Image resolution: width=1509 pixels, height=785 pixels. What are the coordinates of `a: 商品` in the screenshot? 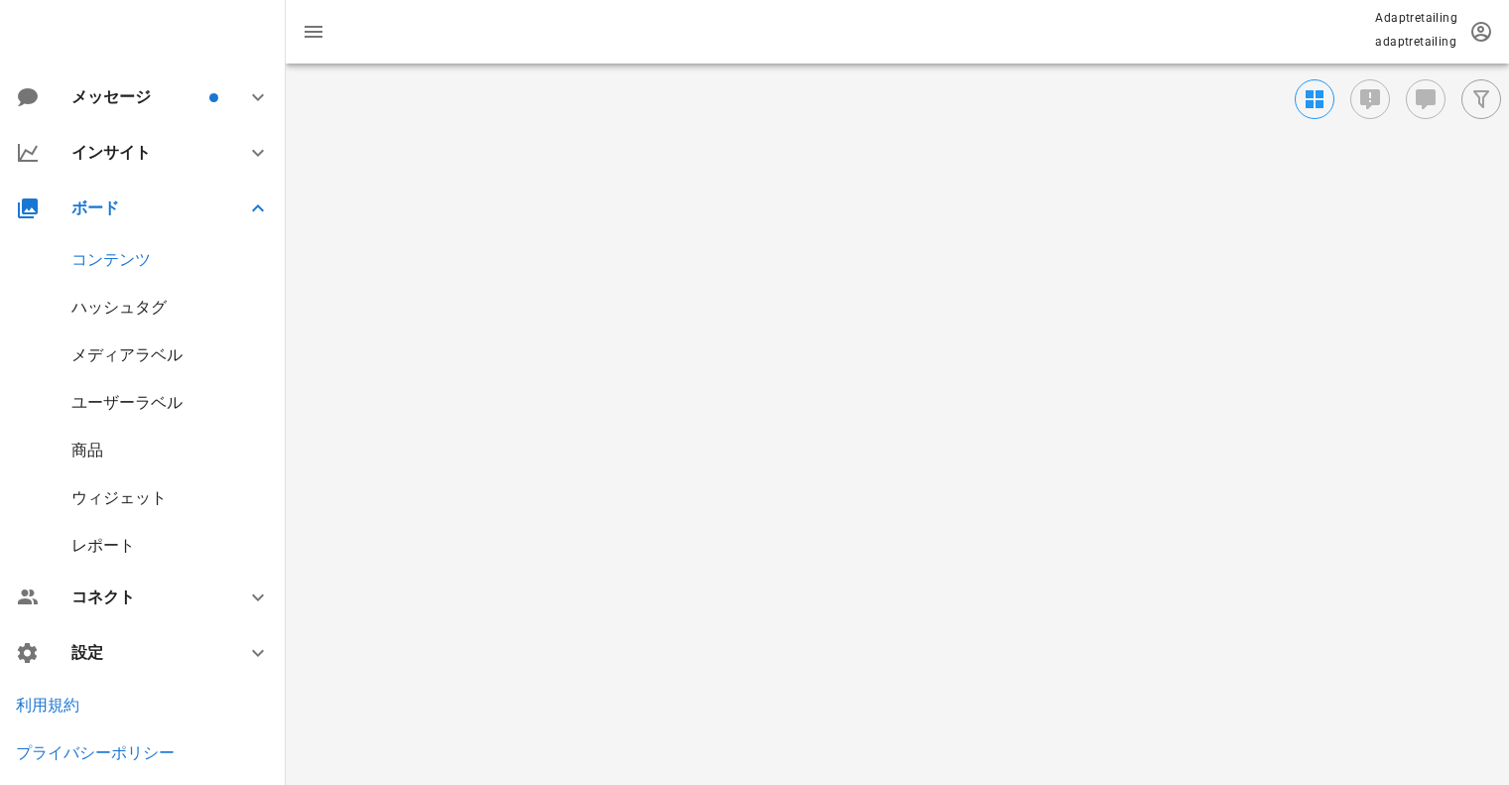 It's located at (87, 450).